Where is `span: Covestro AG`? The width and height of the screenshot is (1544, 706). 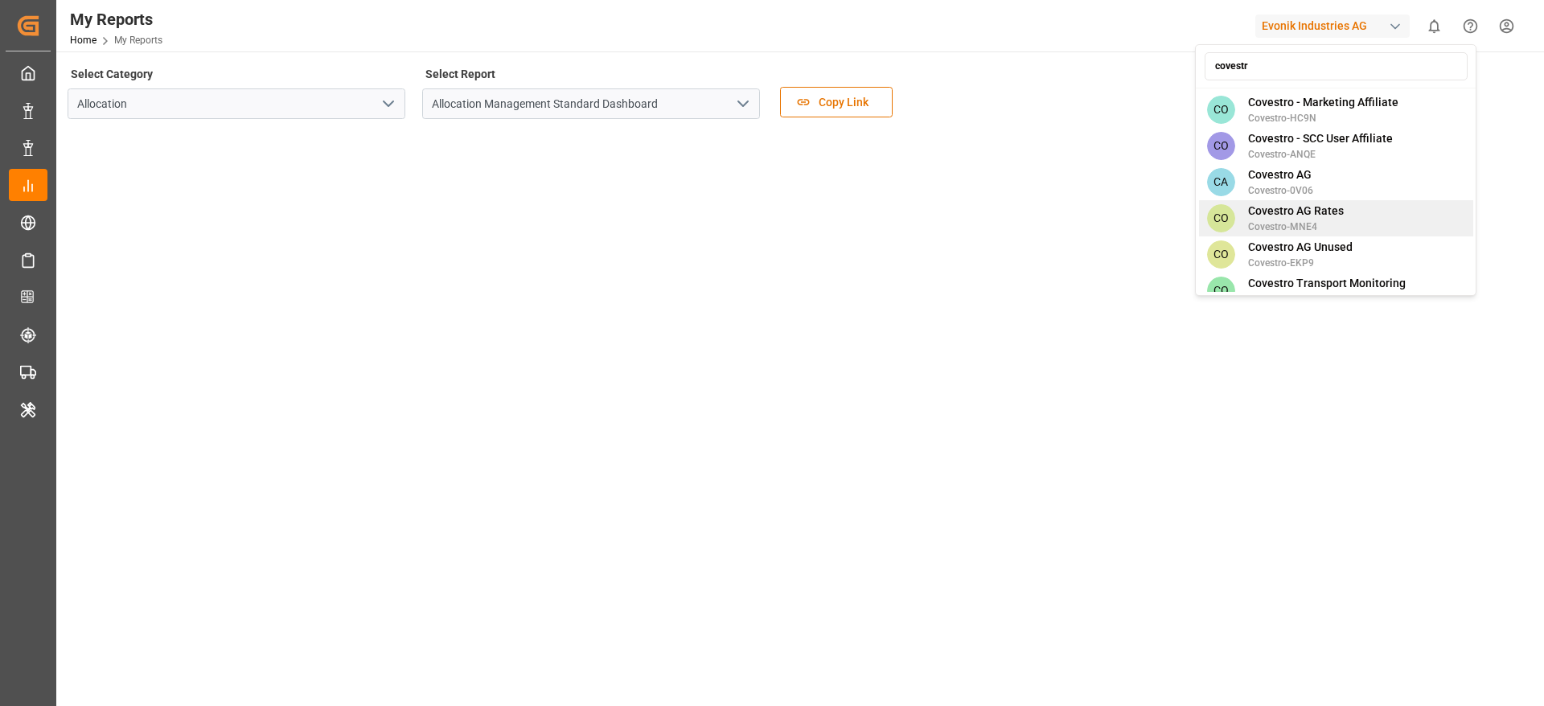
span: Covestro AG is located at coordinates (1280, 174).